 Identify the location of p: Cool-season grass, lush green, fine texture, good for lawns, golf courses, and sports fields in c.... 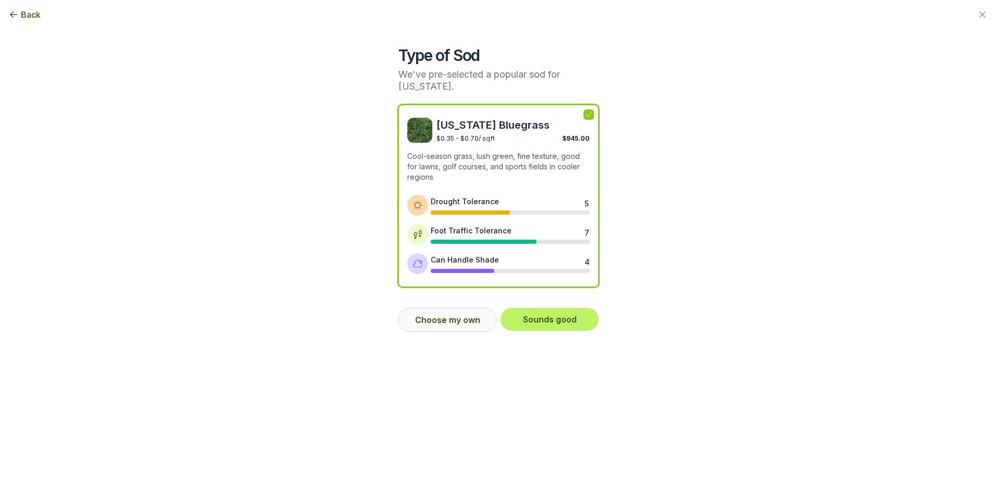
(498, 167).